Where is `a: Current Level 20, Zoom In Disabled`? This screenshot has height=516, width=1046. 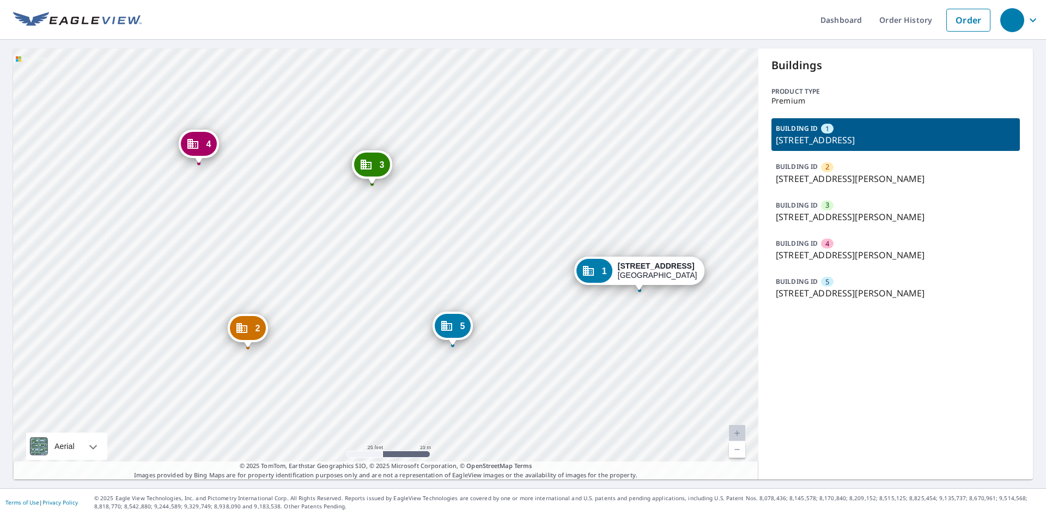
a: Current Level 20, Zoom In Disabled is located at coordinates (737, 433).